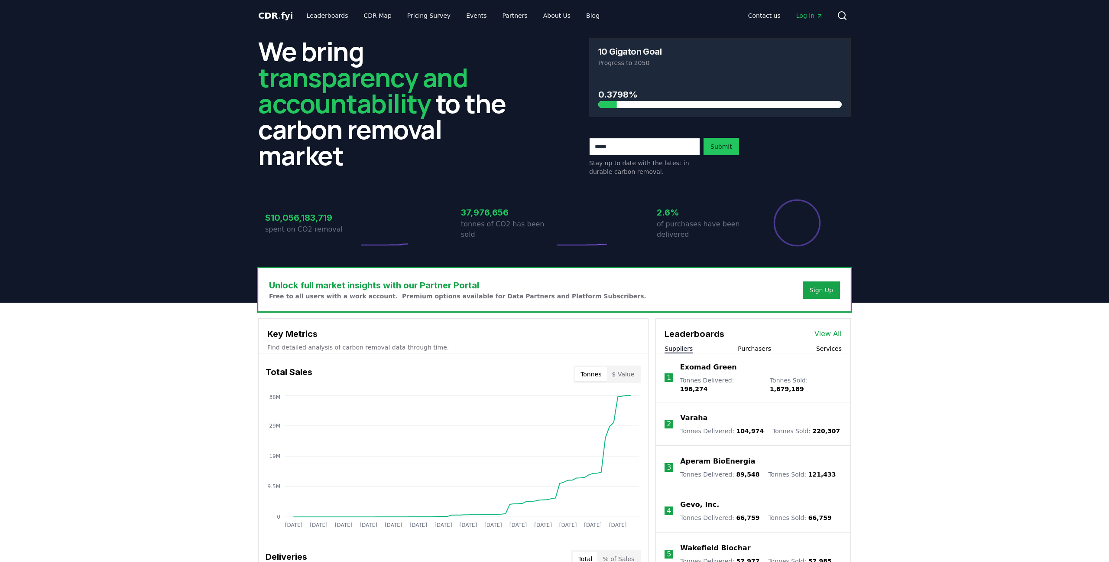 The image size is (1109, 562). Describe the element at coordinates (764, 16) in the screenshot. I see `a: Contact us` at that location.